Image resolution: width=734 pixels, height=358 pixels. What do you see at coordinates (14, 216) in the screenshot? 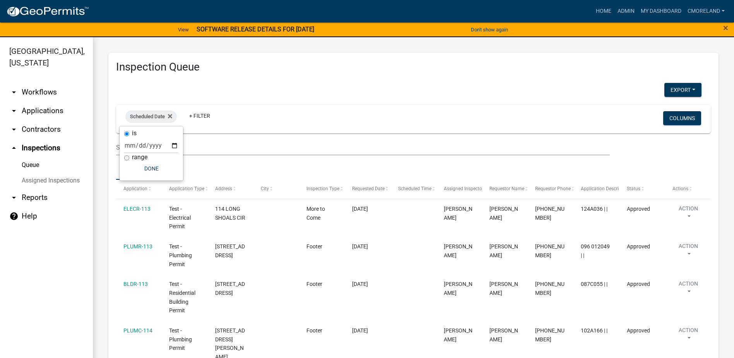
I see `i: help` at bounding box center [14, 216].